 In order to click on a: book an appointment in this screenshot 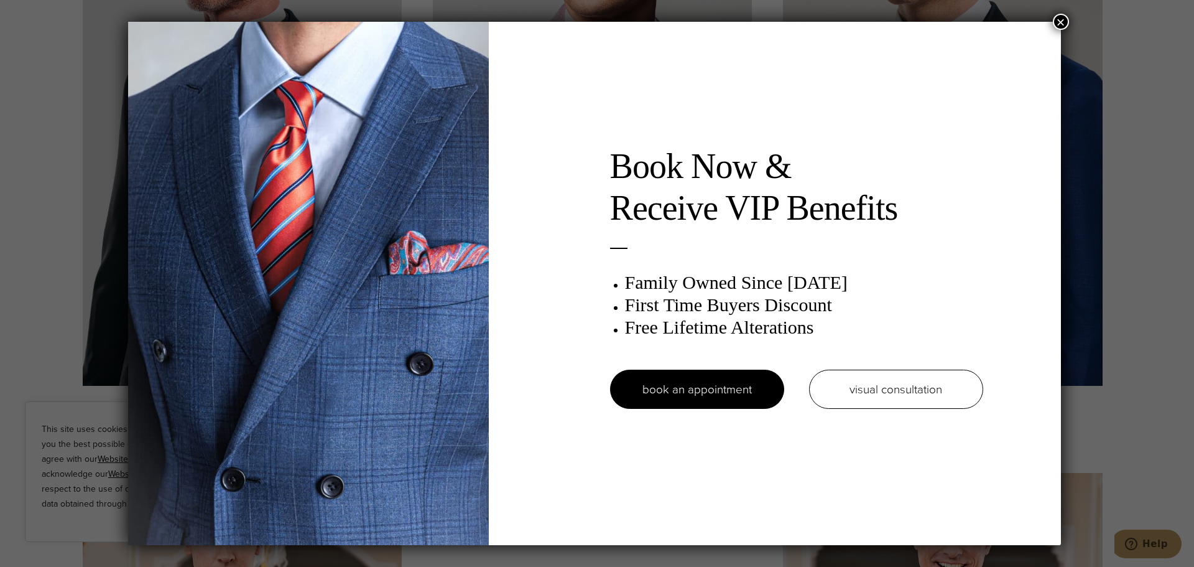, I will do `click(697, 389)`.